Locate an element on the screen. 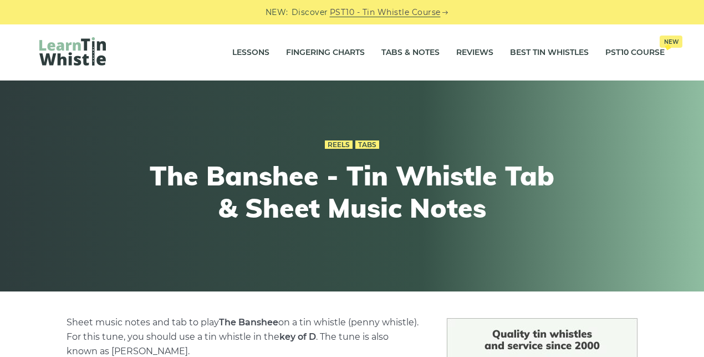 Image resolution: width=704 pixels, height=357 pixels. a: Fingering Charts is located at coordinates (326, 53).